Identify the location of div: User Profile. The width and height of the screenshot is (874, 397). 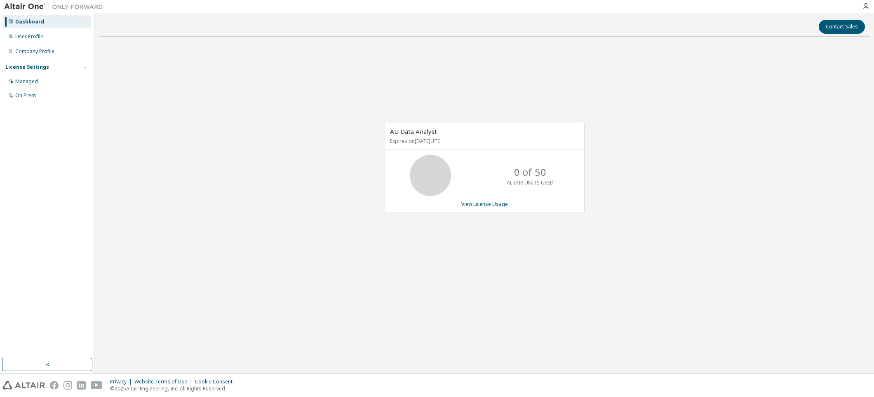
(29, 37).